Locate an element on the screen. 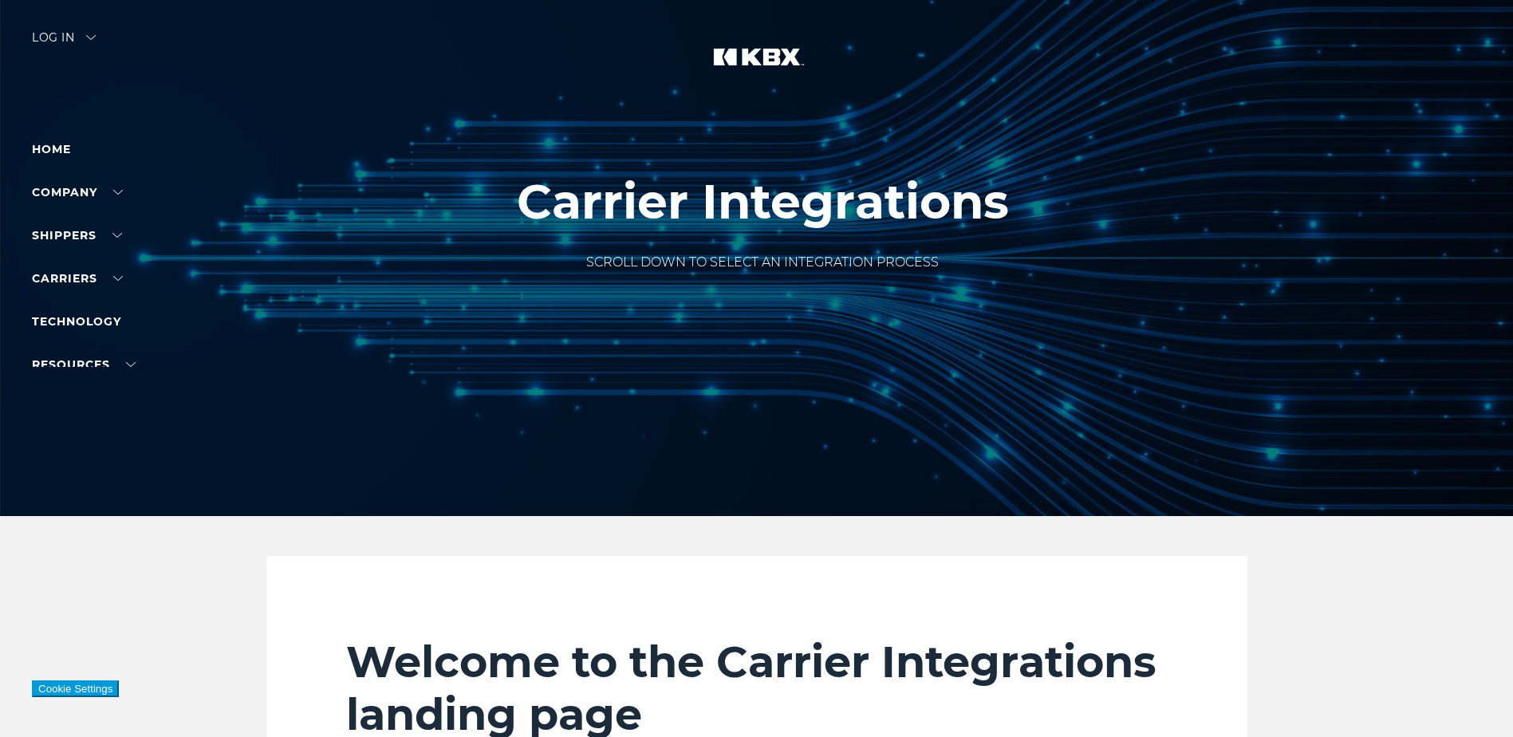  div: Log in is located at coordinates (64, 43).